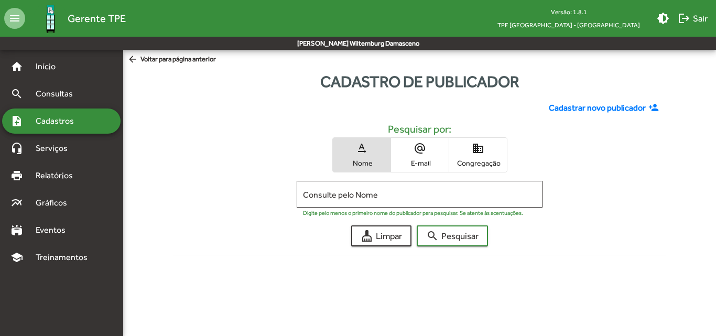  I want to click on h5: Pesquisar por:, so click(419, 129).